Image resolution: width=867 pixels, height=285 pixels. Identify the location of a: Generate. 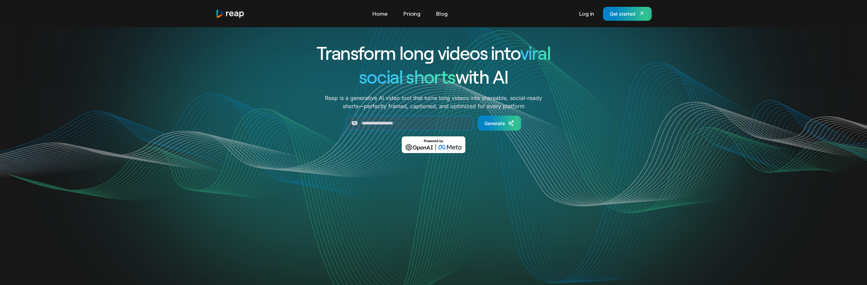
(499, 123).